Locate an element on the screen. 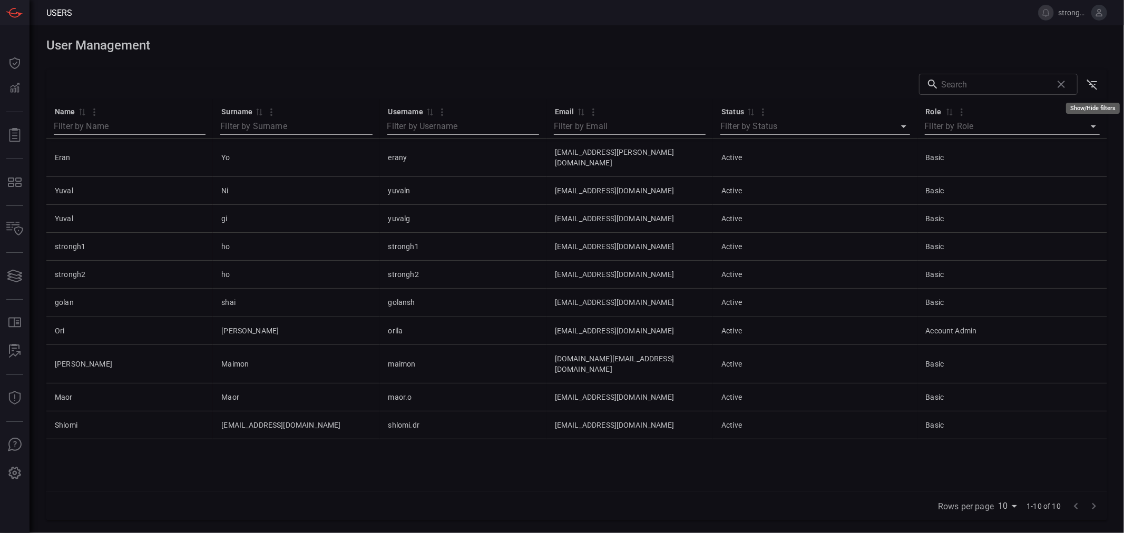 The width and height of the screenshot is (1124, 533). span: strongh2 is located at coordinates (1072, 13).